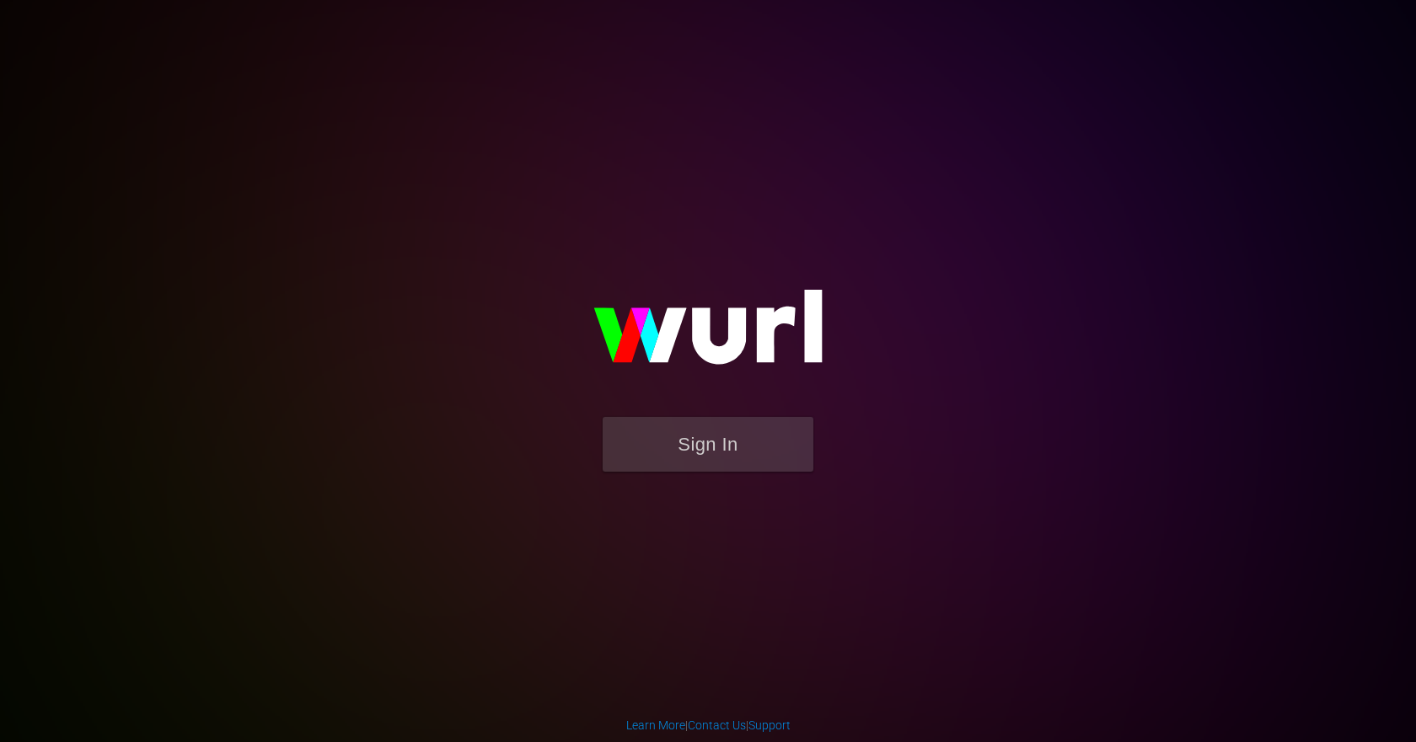 The width and height of the screenshot is (1416, 742). What do you see at coordinates (769, 726) in the screenshot?
I see `a: Support` at bounding box center [769, 726].